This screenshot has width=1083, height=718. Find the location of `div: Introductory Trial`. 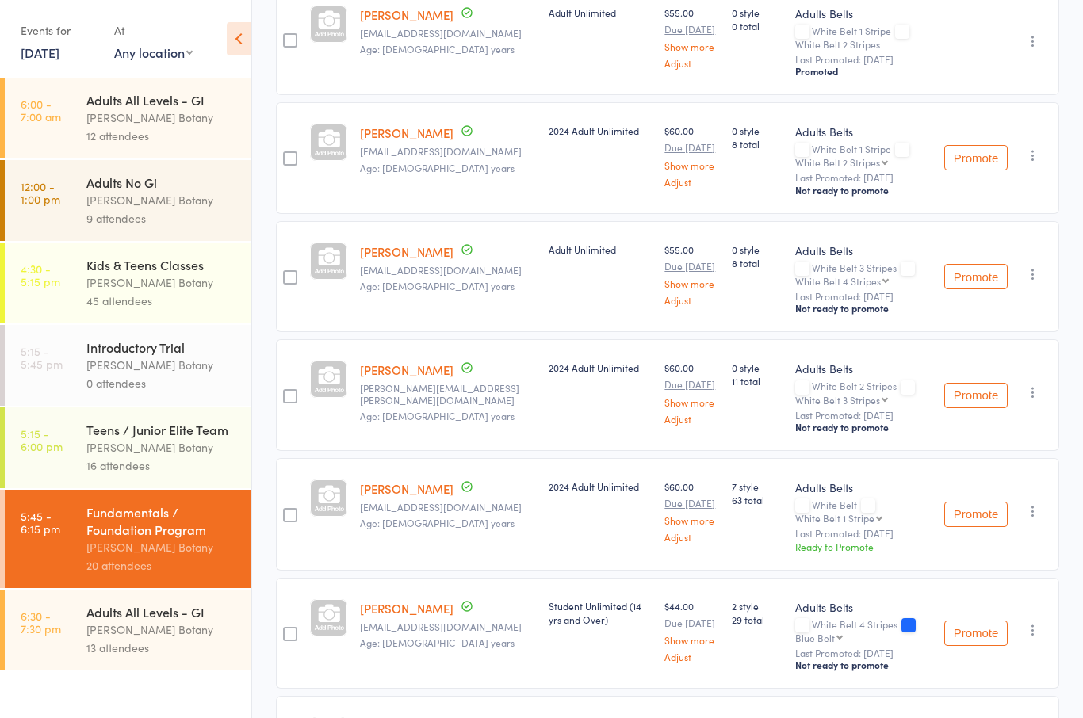

div: Introductory Trial is located at coordinates (162, 347).